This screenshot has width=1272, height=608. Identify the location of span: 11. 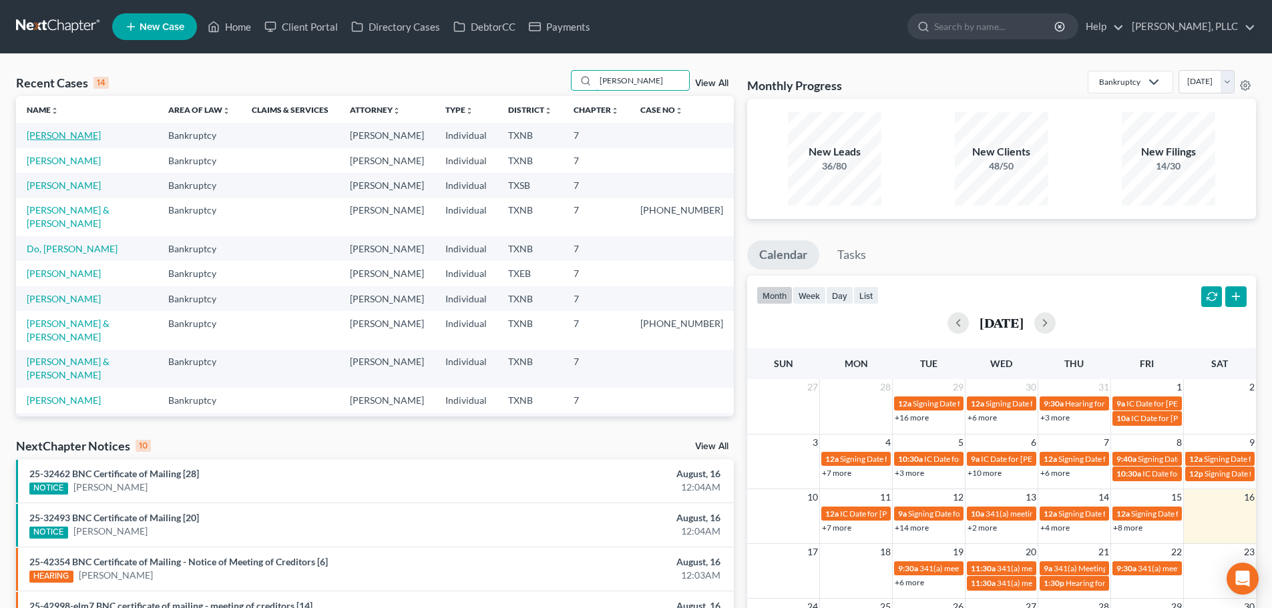
(885, 497).